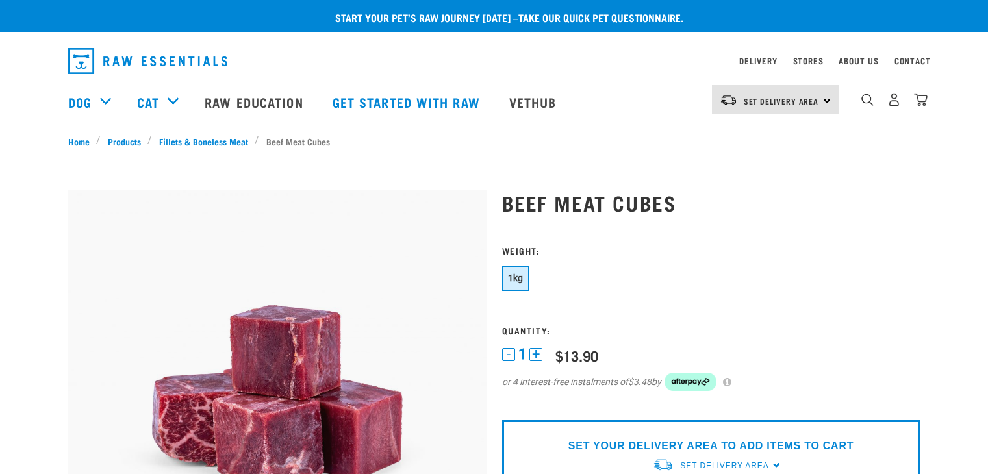 The height and width of the screenshot is (474, 988). Describe the element at coordinates (203, 141) in the screenshot. I see `a: Fillets & Boneless Meat` at that location.